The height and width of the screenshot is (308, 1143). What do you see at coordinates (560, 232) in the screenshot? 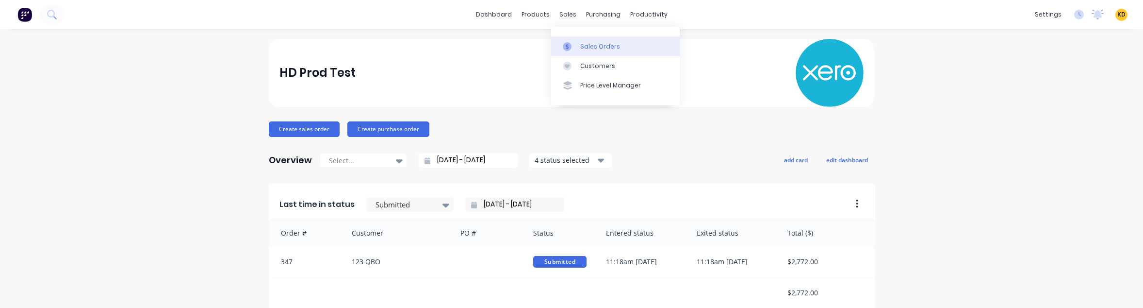
I see `div: Status` at bounding box center [560, 232].